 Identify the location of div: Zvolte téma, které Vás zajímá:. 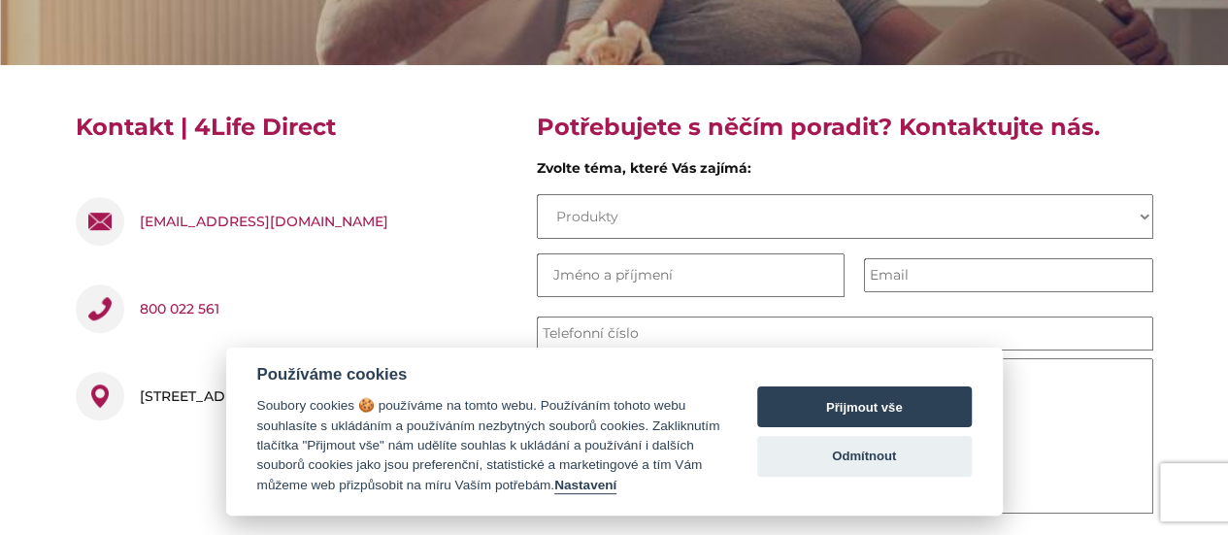
(845, 172).